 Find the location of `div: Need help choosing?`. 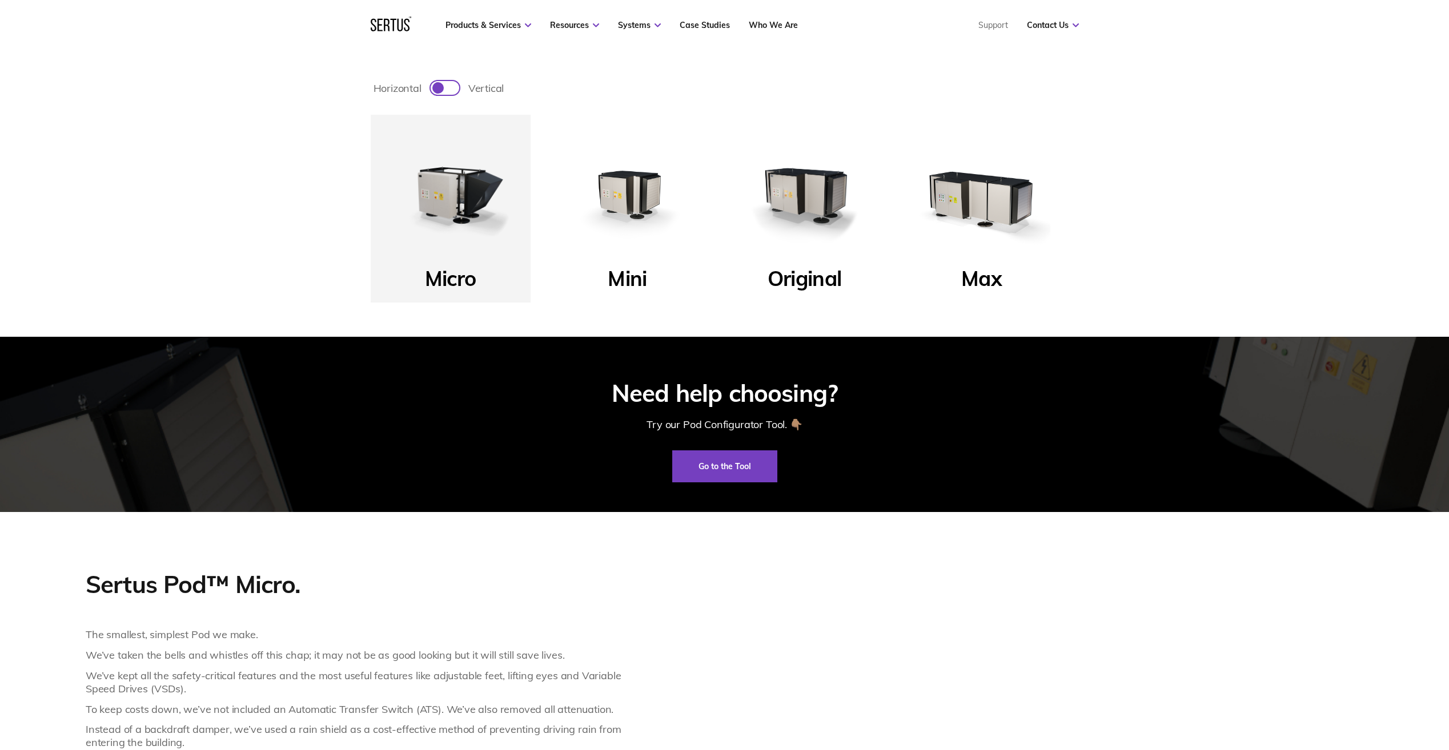

div: Need help choosing? is located at coordinates (724, 393).